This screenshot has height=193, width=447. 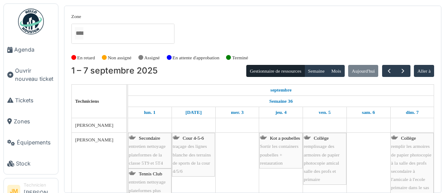 I want to click on a: 2 septembre 2025, so click(x=194, y=112).